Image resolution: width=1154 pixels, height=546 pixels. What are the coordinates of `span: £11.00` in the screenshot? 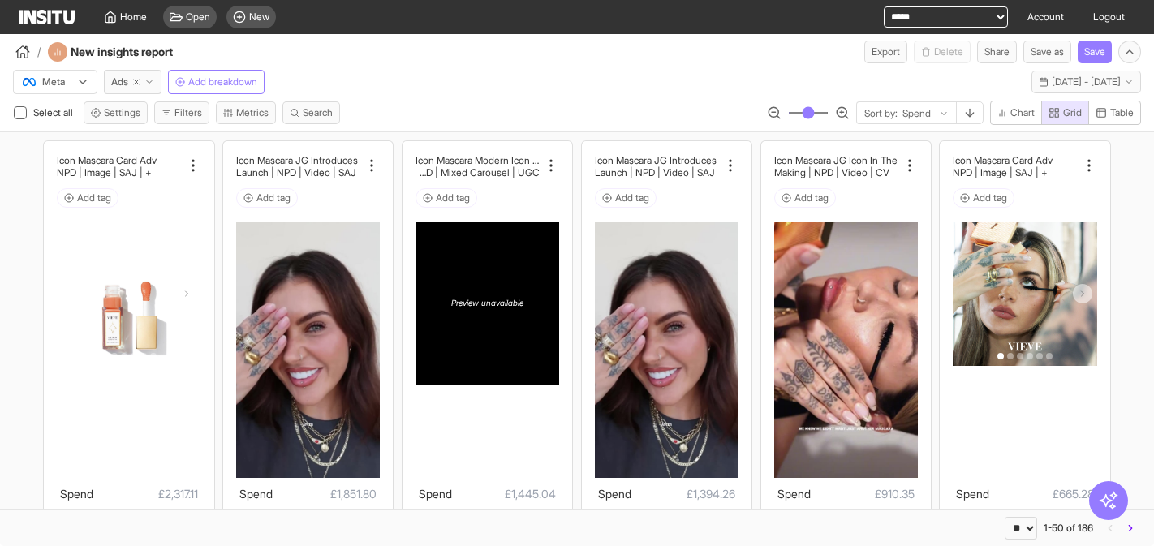 It's located at (1037, 517).